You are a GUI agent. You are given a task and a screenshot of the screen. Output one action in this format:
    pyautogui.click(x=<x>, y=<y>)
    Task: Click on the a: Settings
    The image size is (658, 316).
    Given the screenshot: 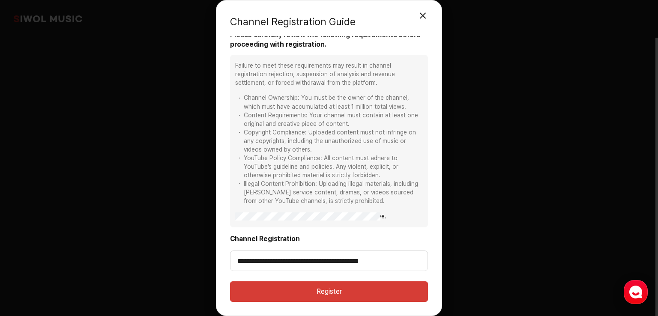 What is the action you would take?
    pyautogui.click(x=137, y=256)
    